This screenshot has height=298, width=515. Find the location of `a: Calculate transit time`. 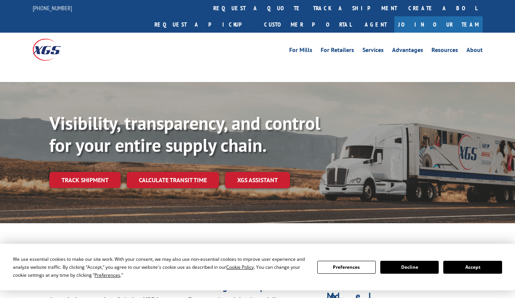

a: Calculate transit time is located at coordinates (173, 180).